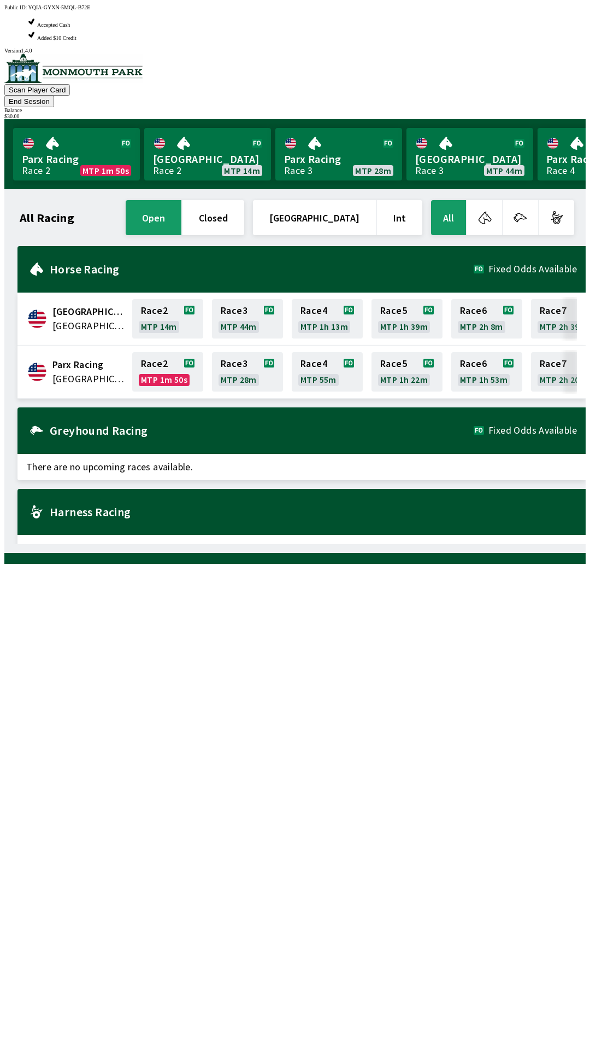 This screenshot has width=590, height=1050. Describe the element at coordinates (262, 430) in the screenshot. I see `h2: Greyhound Racing` at that location.